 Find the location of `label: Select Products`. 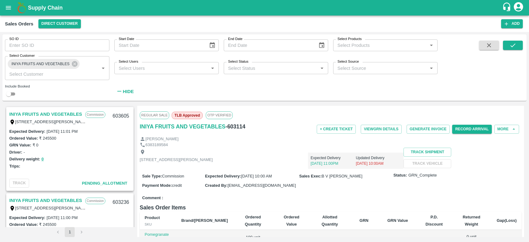

label: Select Products is located at coordinates (349, 39).